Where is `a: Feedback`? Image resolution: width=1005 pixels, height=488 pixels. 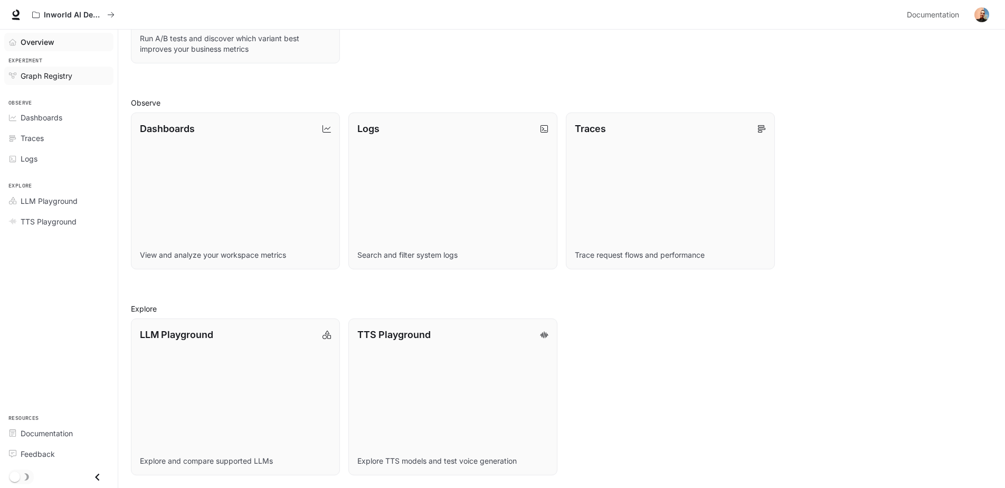 a: Feedback is located at coordinates (59, 453).